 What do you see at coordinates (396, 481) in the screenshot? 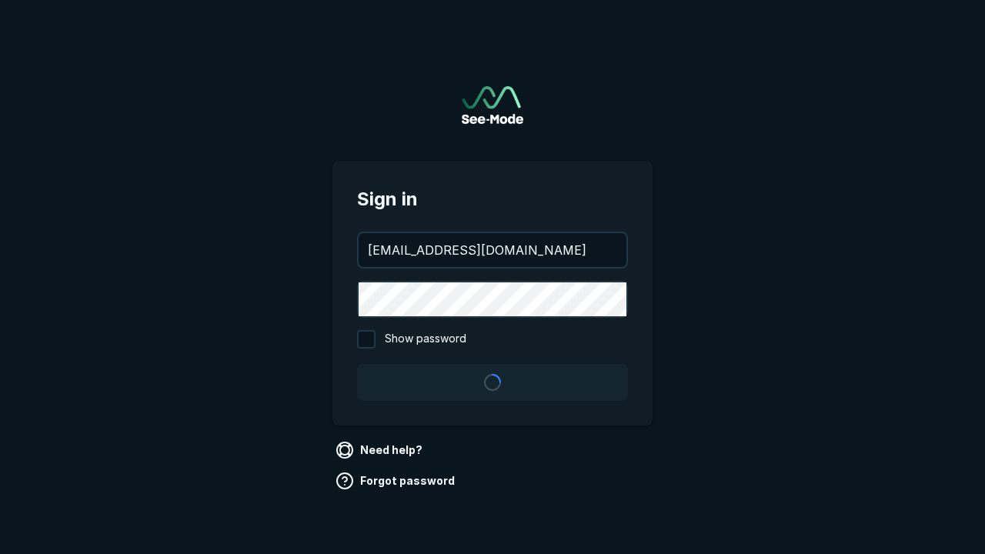
I see `a: Forgot password` at bounding box center [396, 481].